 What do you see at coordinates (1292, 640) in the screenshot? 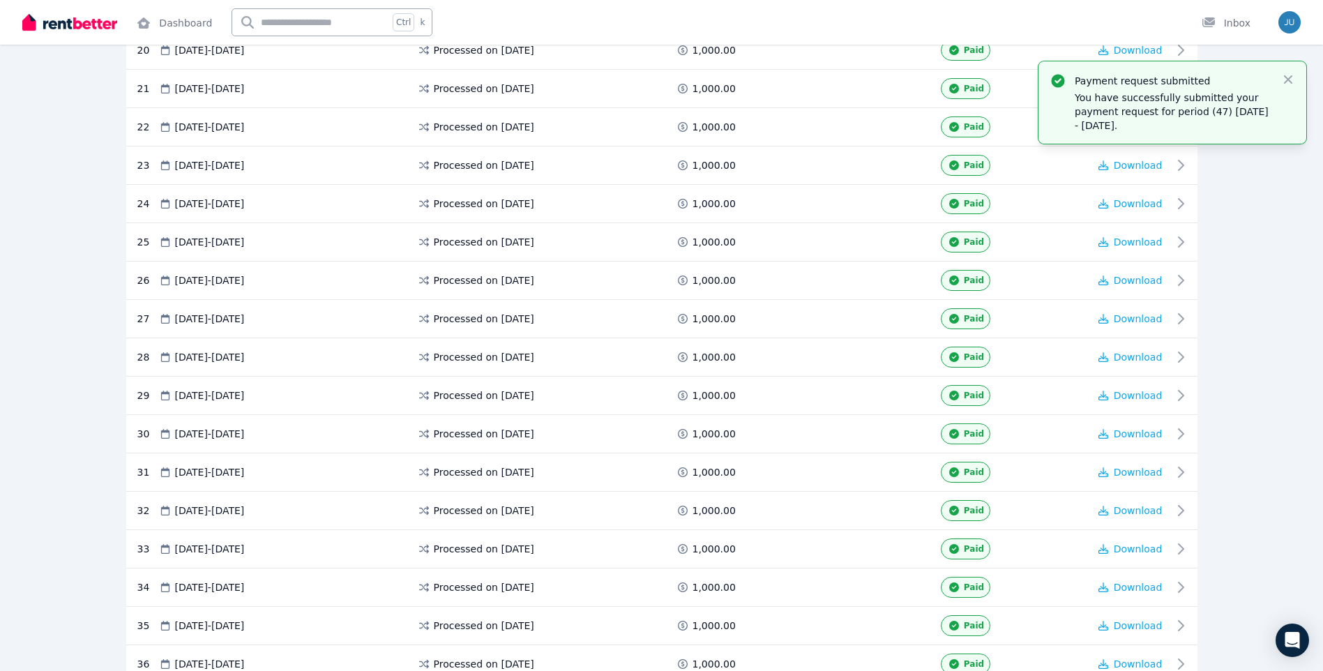
I see `div: Open Intercom Messenger` at bounding box center [1292, 640].